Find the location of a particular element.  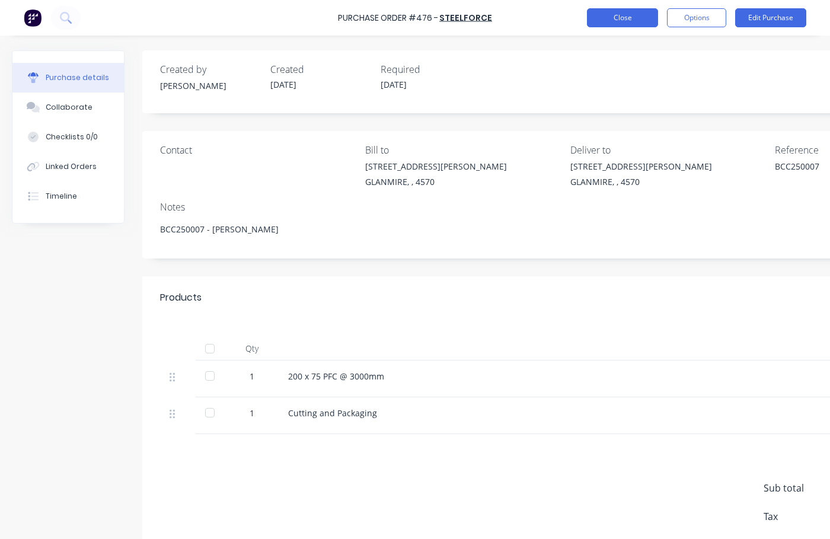

button: Options is located at coordinates (697, 18).